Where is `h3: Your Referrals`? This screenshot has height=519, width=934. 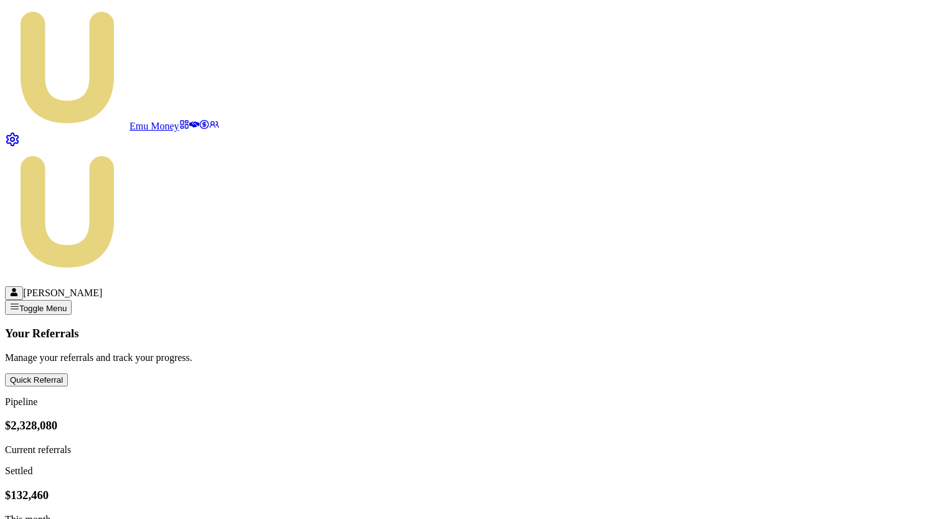 h3: Your Referrals is located at coordinates (467, 334).